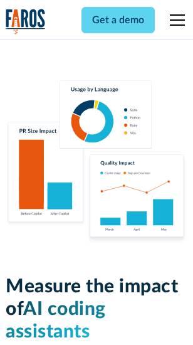 Image resolution: width=193 pixels, height=345 pixels. I want to click on div: menu, so click(175, 20).